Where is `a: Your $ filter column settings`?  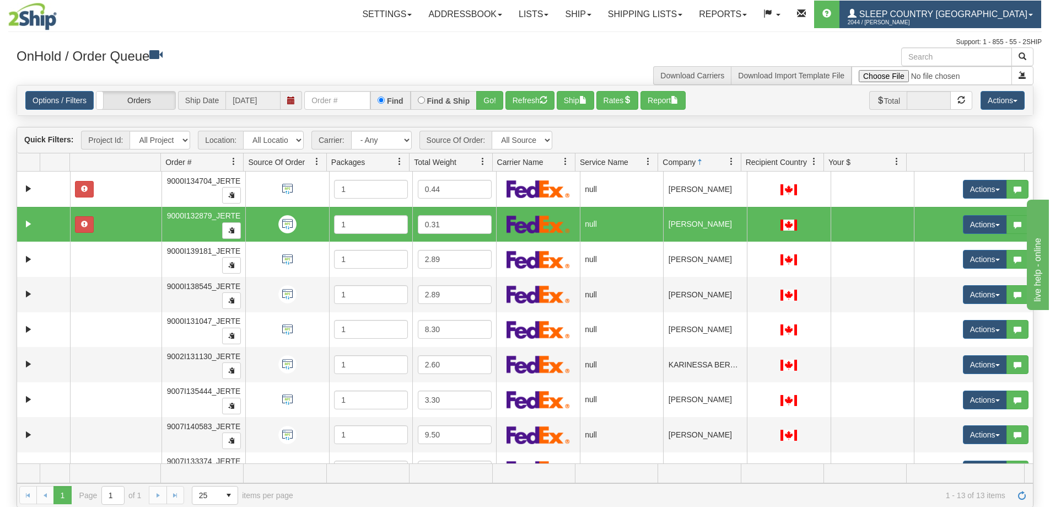 a: Your $ filter column settings is located at coordinates (897, 161).